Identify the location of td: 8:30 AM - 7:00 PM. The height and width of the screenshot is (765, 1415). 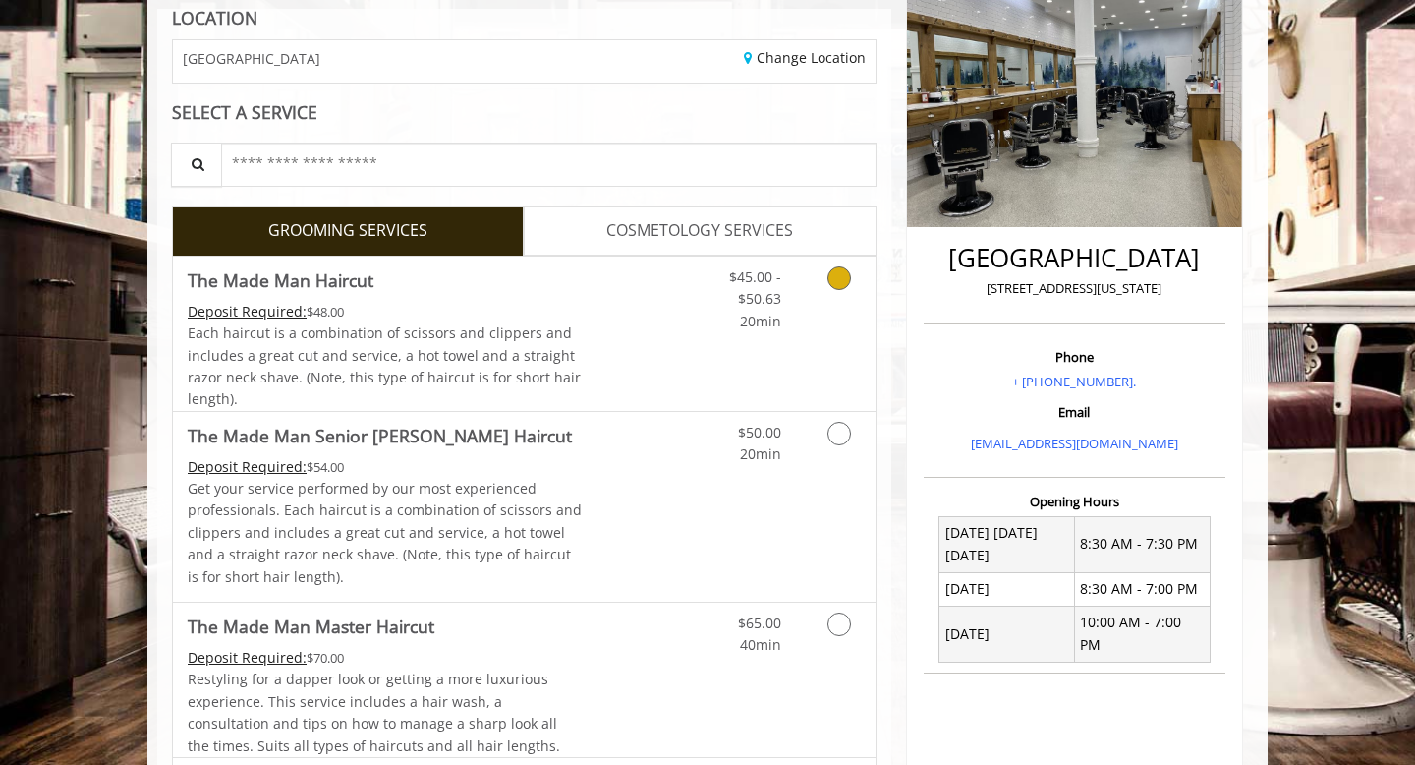
(1142, 589).